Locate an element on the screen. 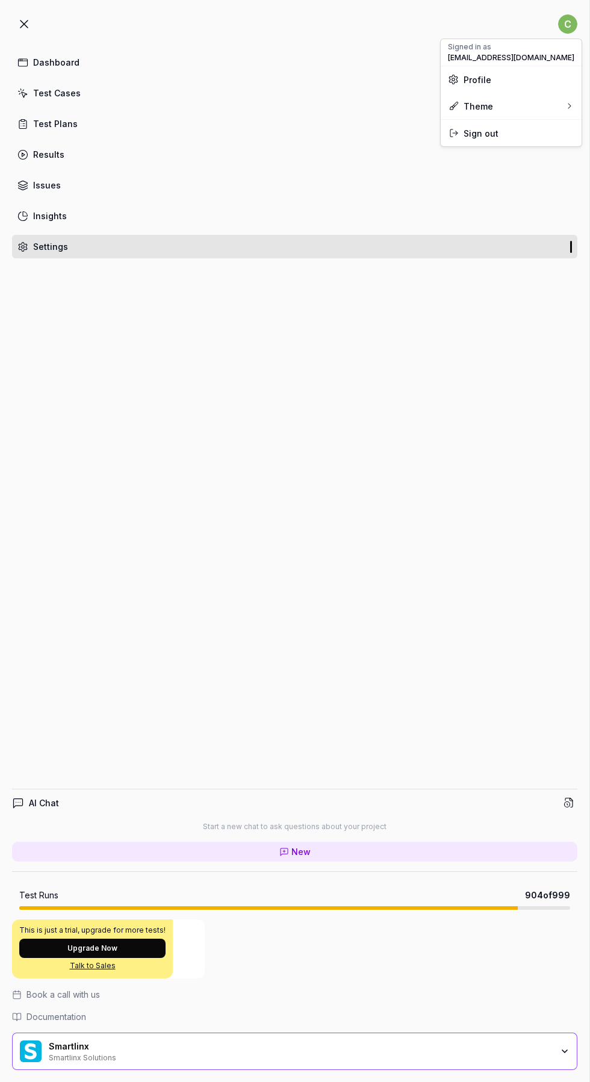  a: Profile is located at coordinates (511, 80).